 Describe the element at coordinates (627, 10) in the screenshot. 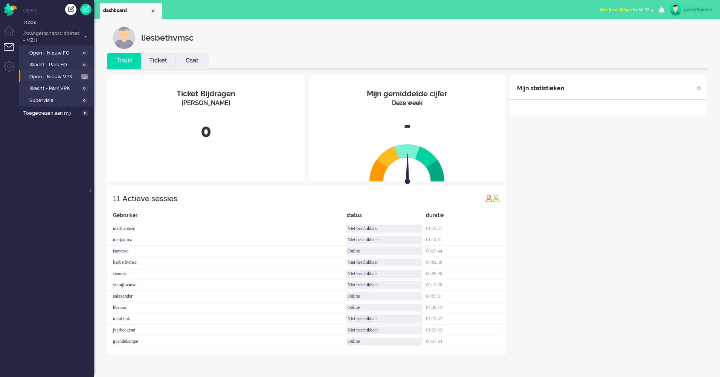

I see `button: Niet beschikbaarfor 00:02` at that location.